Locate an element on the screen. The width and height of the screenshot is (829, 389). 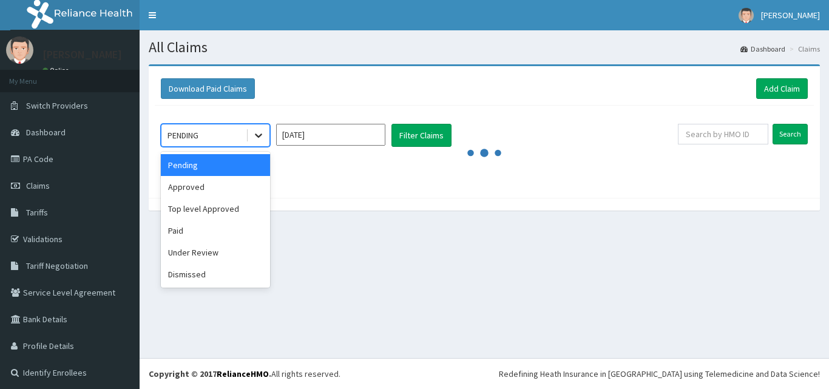
strong: Copyright © 2017 . is located at coordinates (210, 374).